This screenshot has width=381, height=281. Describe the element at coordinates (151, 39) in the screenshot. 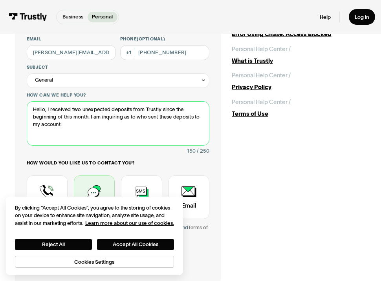

I see `span: (Optional)` at that location.